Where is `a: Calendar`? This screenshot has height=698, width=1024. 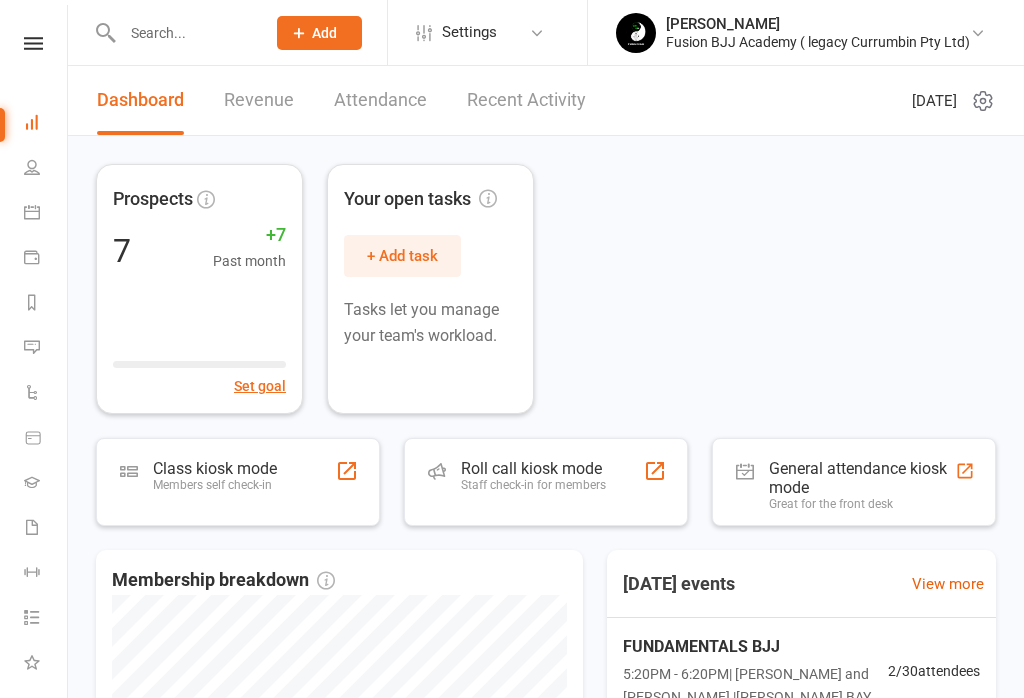
a: Calendar is located at coordinates (46, 214).